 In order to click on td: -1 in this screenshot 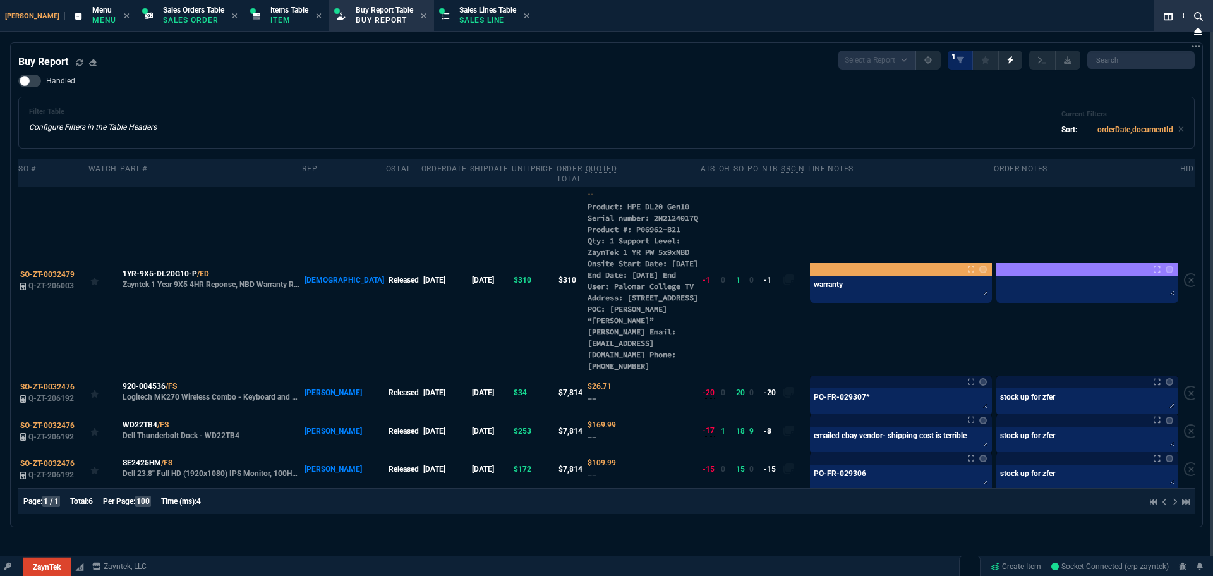, I will do `click(771, 280)`.